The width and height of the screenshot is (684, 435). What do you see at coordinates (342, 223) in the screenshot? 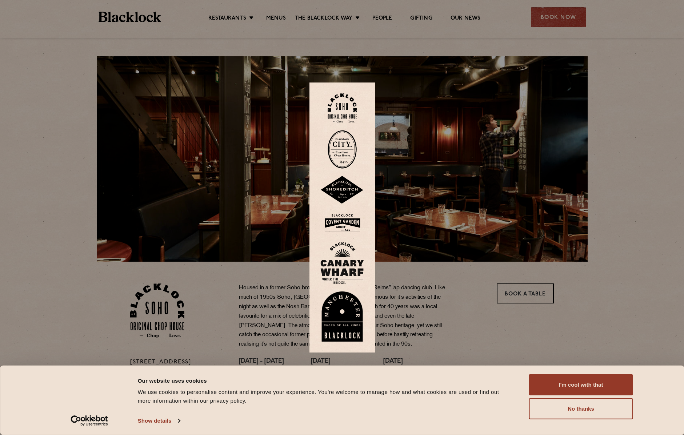
I see `img: BLA_1470_CoventGarden_Website_Solid.svg` at bounding box center [342, 223].